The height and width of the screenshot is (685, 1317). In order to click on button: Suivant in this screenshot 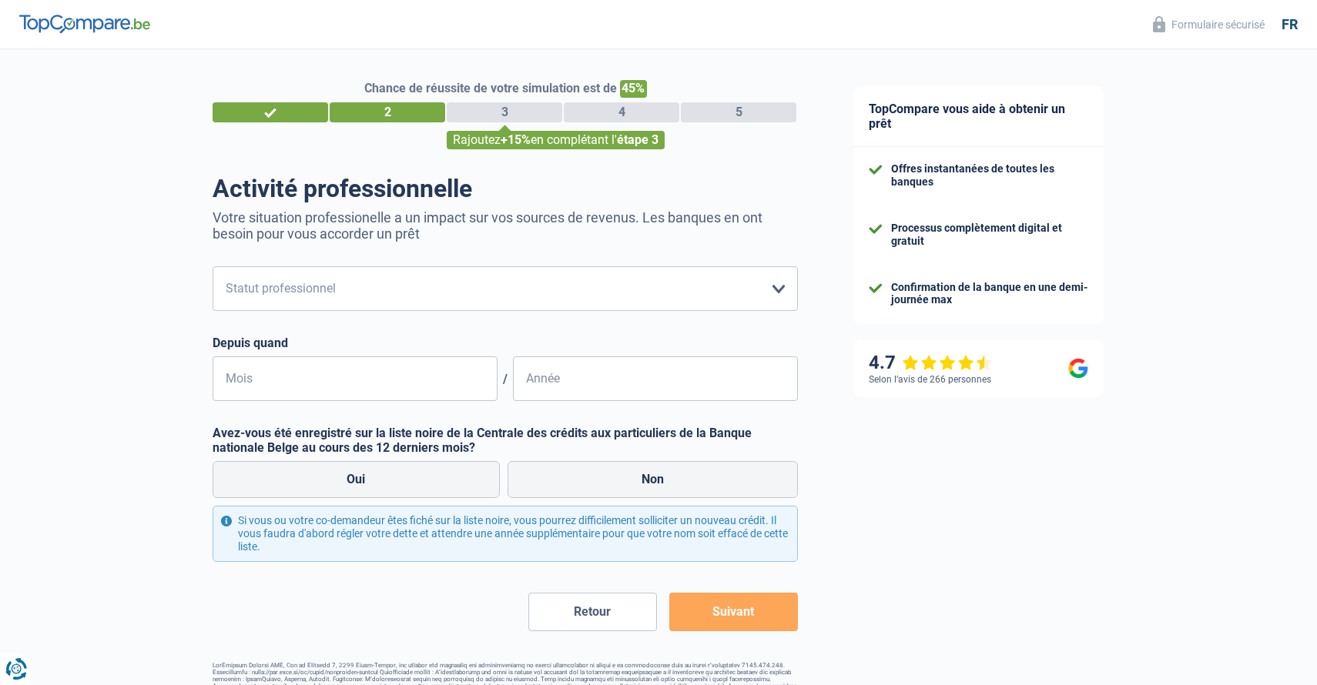, I will do `click(733, 612)`.